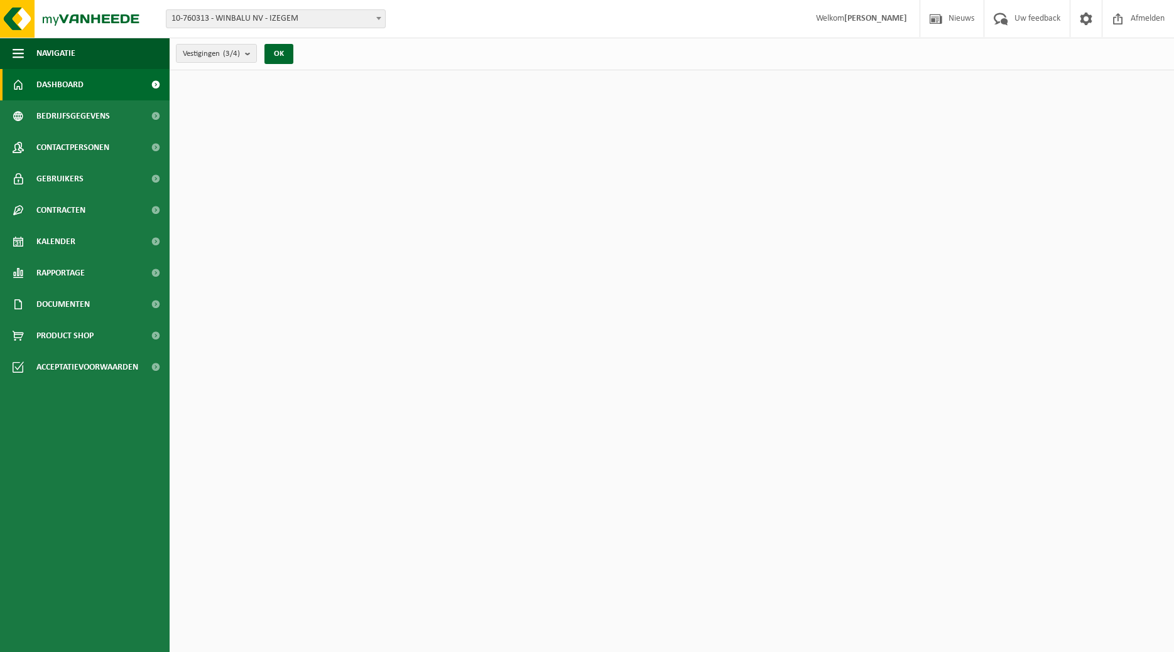 The image size is (1174, 652). What do you see at coordinates (60, 85) in the screenshot?
I see `span: Dashboard` at bounding box center [60, 85].